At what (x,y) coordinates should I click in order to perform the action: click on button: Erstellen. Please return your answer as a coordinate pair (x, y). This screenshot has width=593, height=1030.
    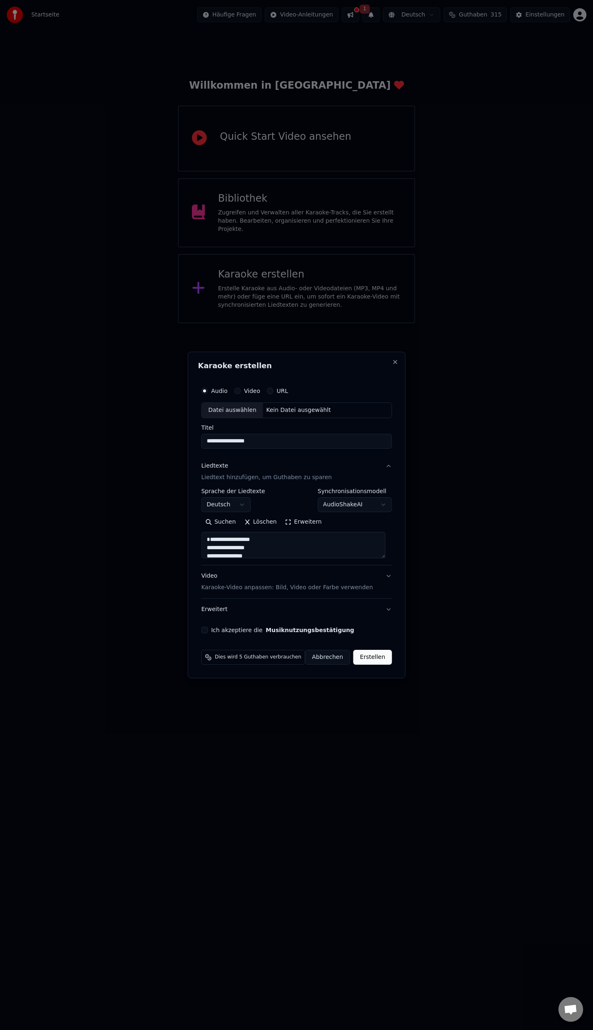
    Looking at the image, I should click on (373, 657).